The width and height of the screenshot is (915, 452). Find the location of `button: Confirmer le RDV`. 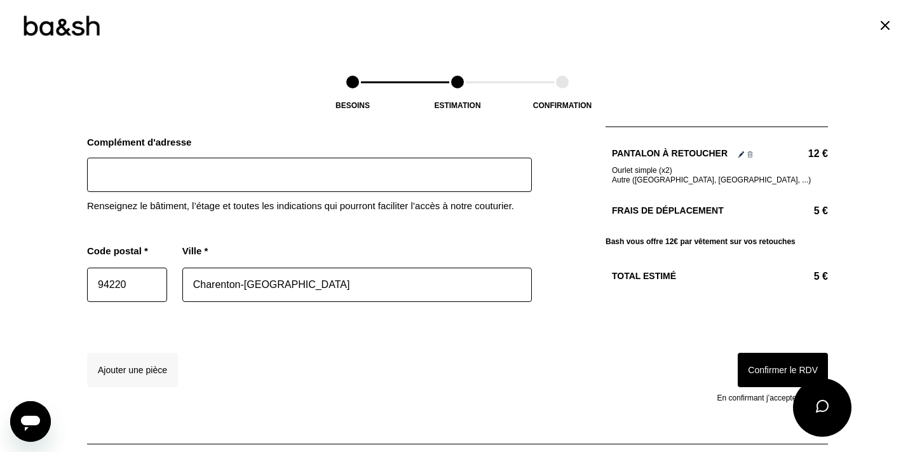

button: Confirmer le RDV is located at coordinates (783, 370).